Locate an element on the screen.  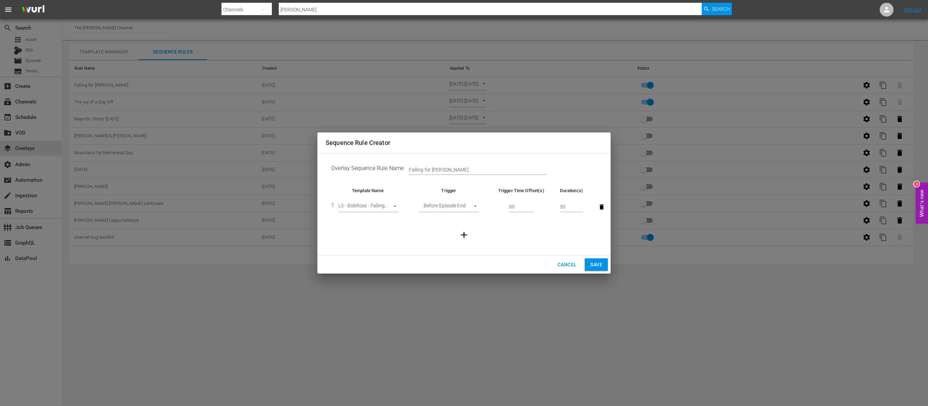
span: Save is located at coordinates (596, 265).